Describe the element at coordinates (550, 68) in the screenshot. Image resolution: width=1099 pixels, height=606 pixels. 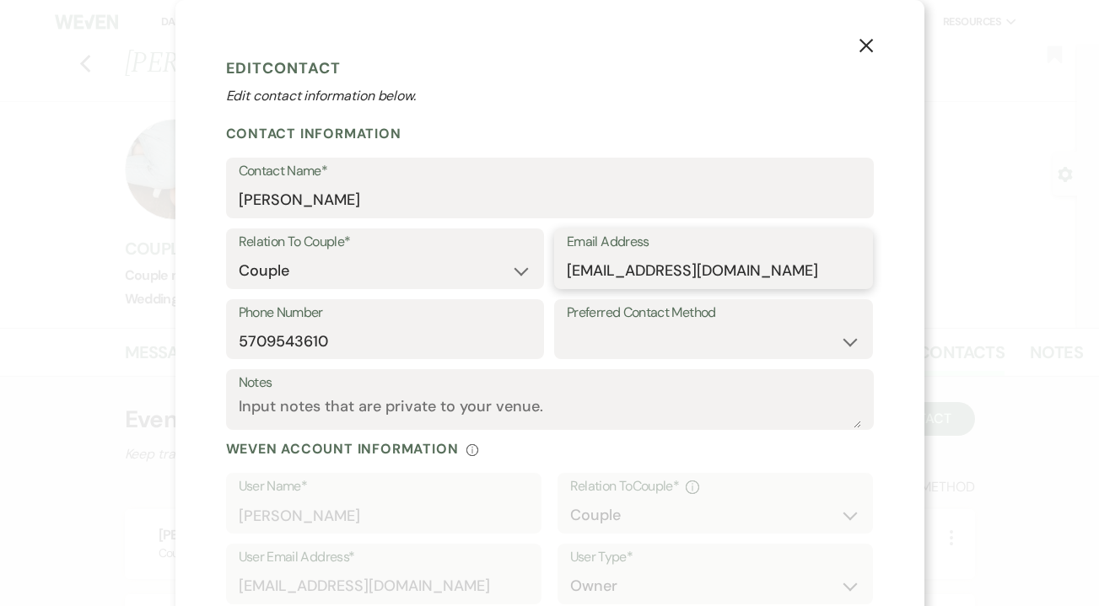
I see `h1: Edit Contact` at that location.